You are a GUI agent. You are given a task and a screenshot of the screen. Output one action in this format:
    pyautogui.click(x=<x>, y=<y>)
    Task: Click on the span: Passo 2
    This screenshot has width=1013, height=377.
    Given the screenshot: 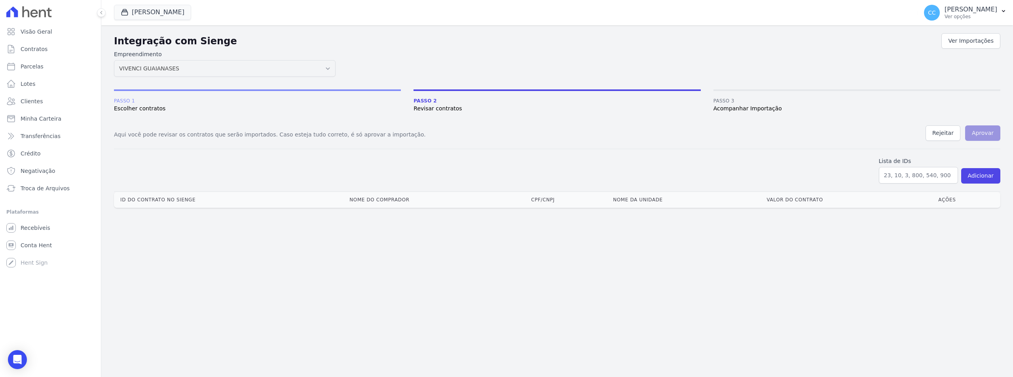 What is the action you would take?
    pyautogui.click(x=557, y=101)
    